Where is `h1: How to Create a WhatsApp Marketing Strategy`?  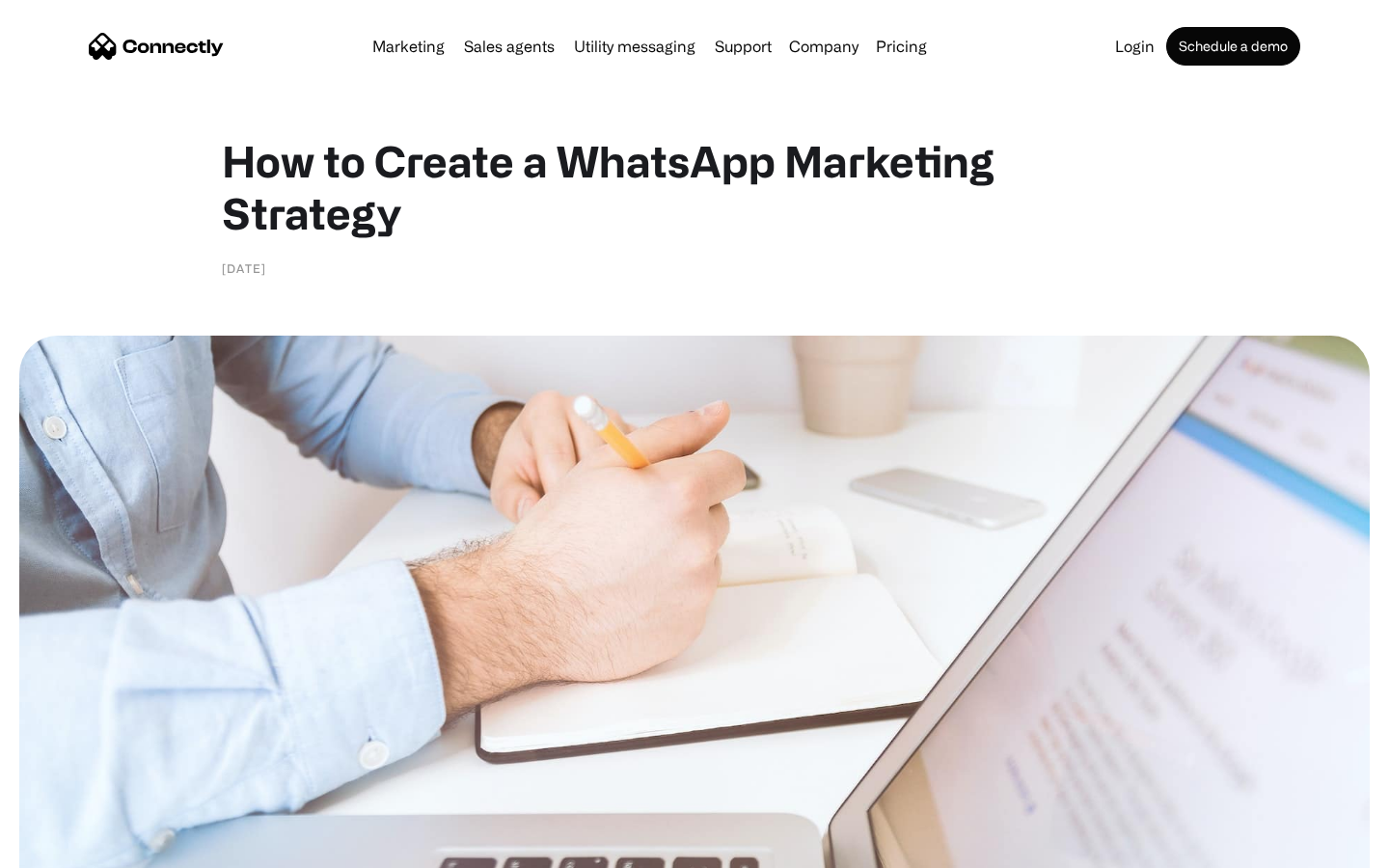 h1: How to Create a WhatsApp Marketing Strategy is located at coordinates (694, 187).